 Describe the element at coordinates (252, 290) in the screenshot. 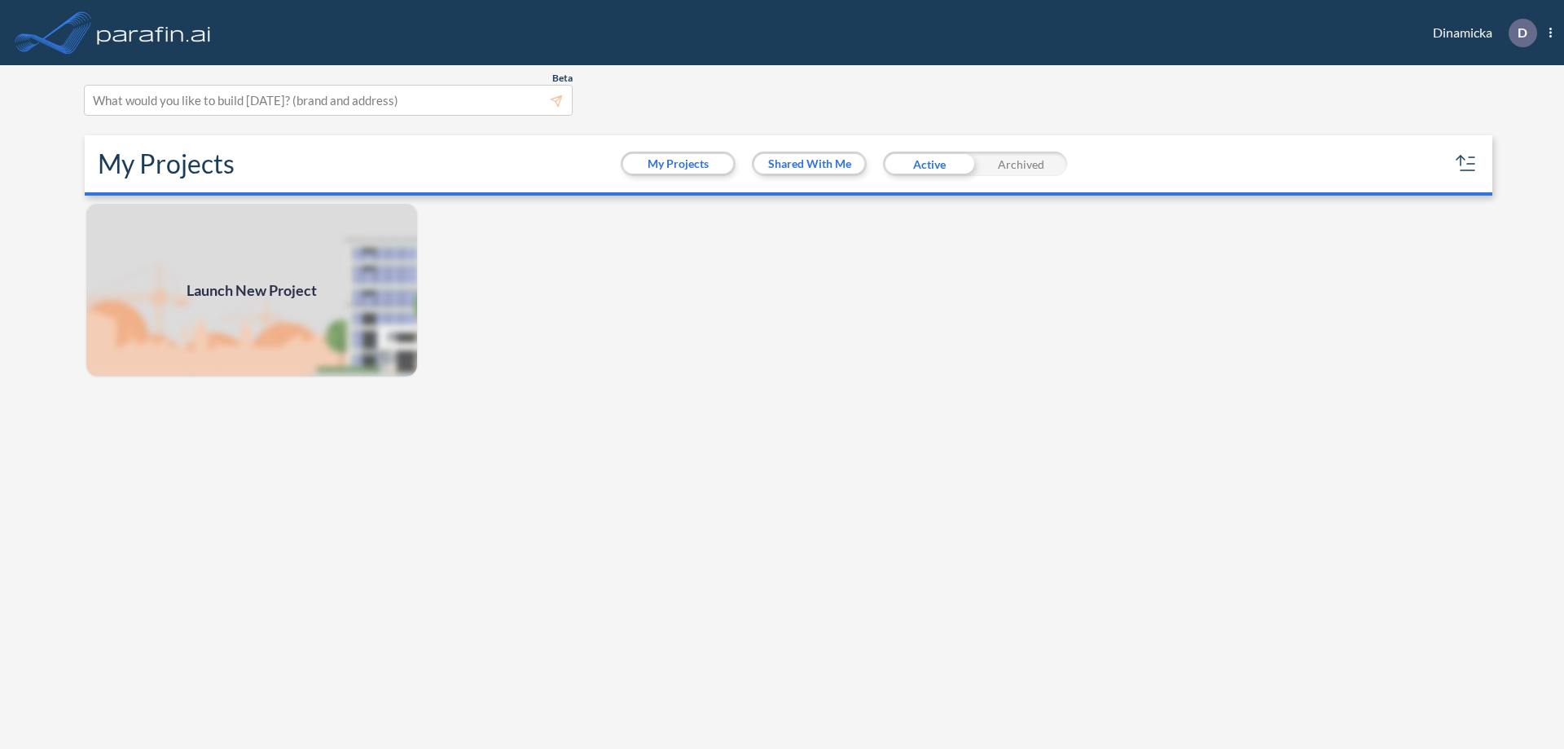

I see `span: Launch New Project` at that location.